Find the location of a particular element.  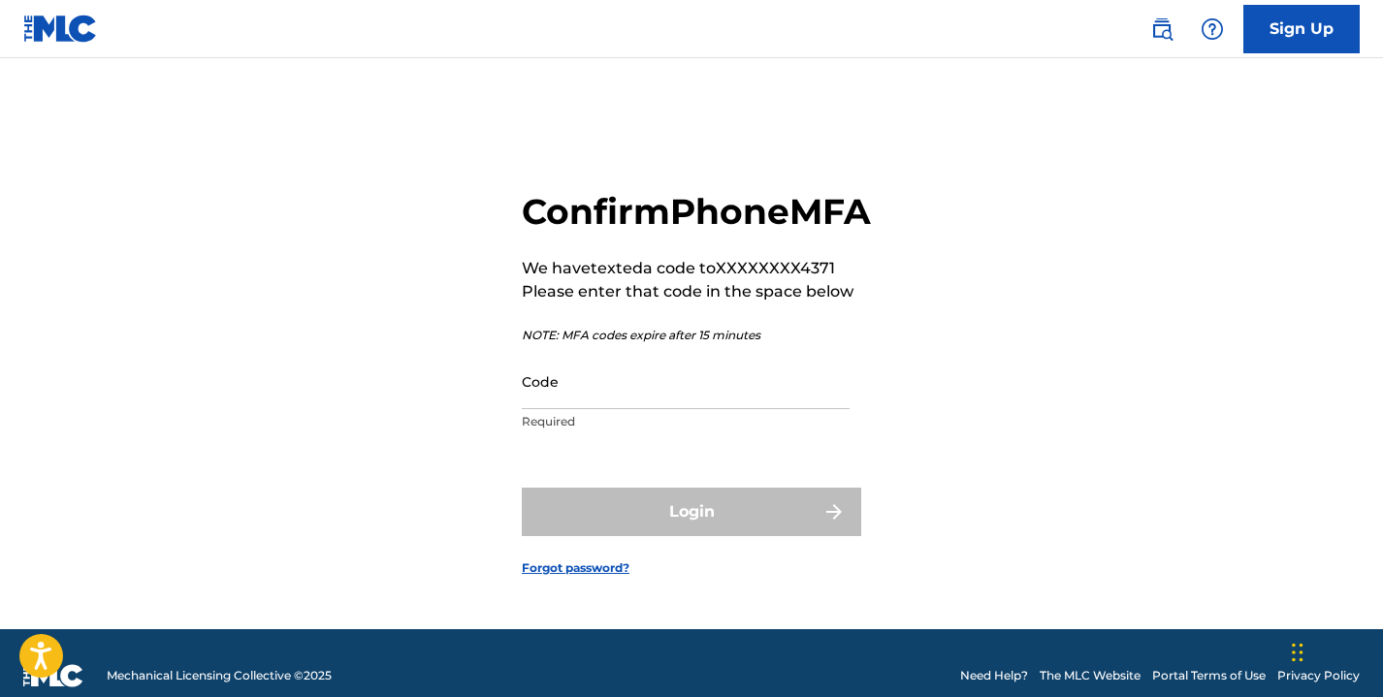

h2: Confirm Phone MFA is located at coordinates (696, 211).